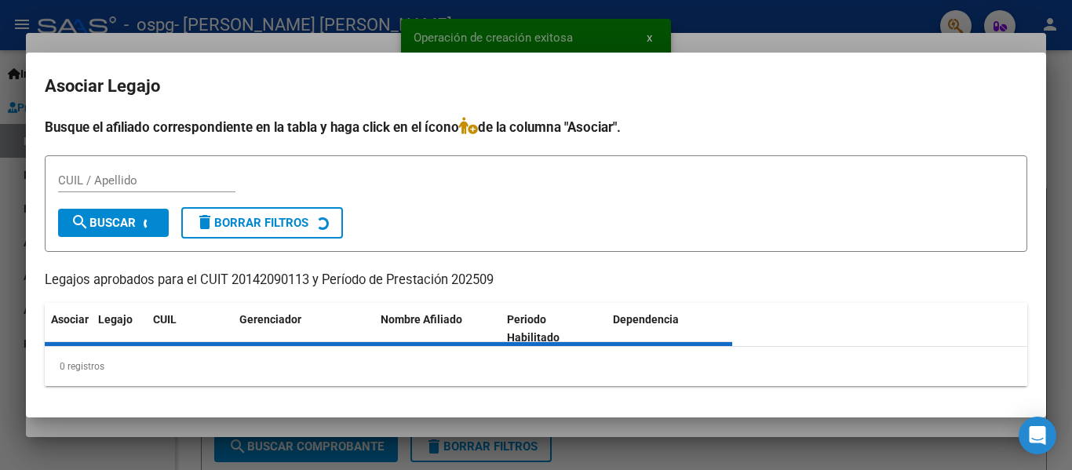 The image size is (1072, 470). I want to click on datatable-header-cell: Dependencia, so click(669, 329).